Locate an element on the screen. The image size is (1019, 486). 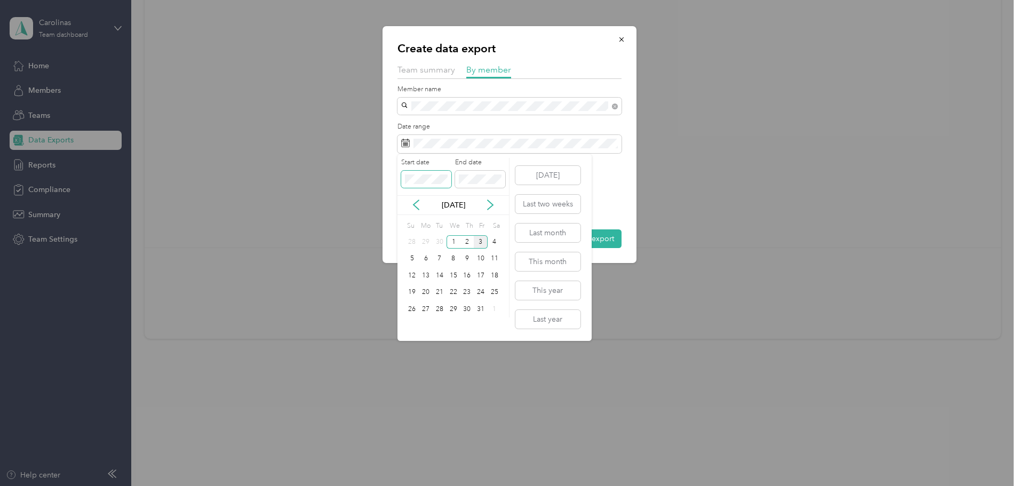
div: 26 is located at coordinates (412, 309).